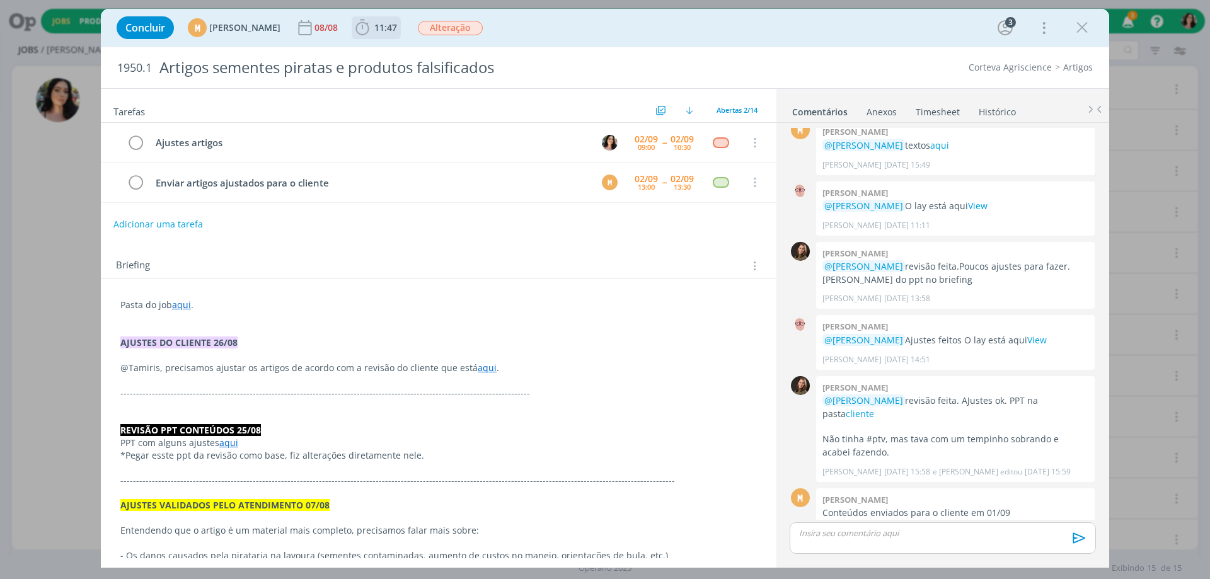 This screenshot has width=1210, height=579. What do you see at coordinates (439, 556) in the screenshot?
I see `p: - Os danos causados pela pirataria na lavoura (sementes contaminadas, aumento de custos no manejo...` at bounding box center [439, 556].